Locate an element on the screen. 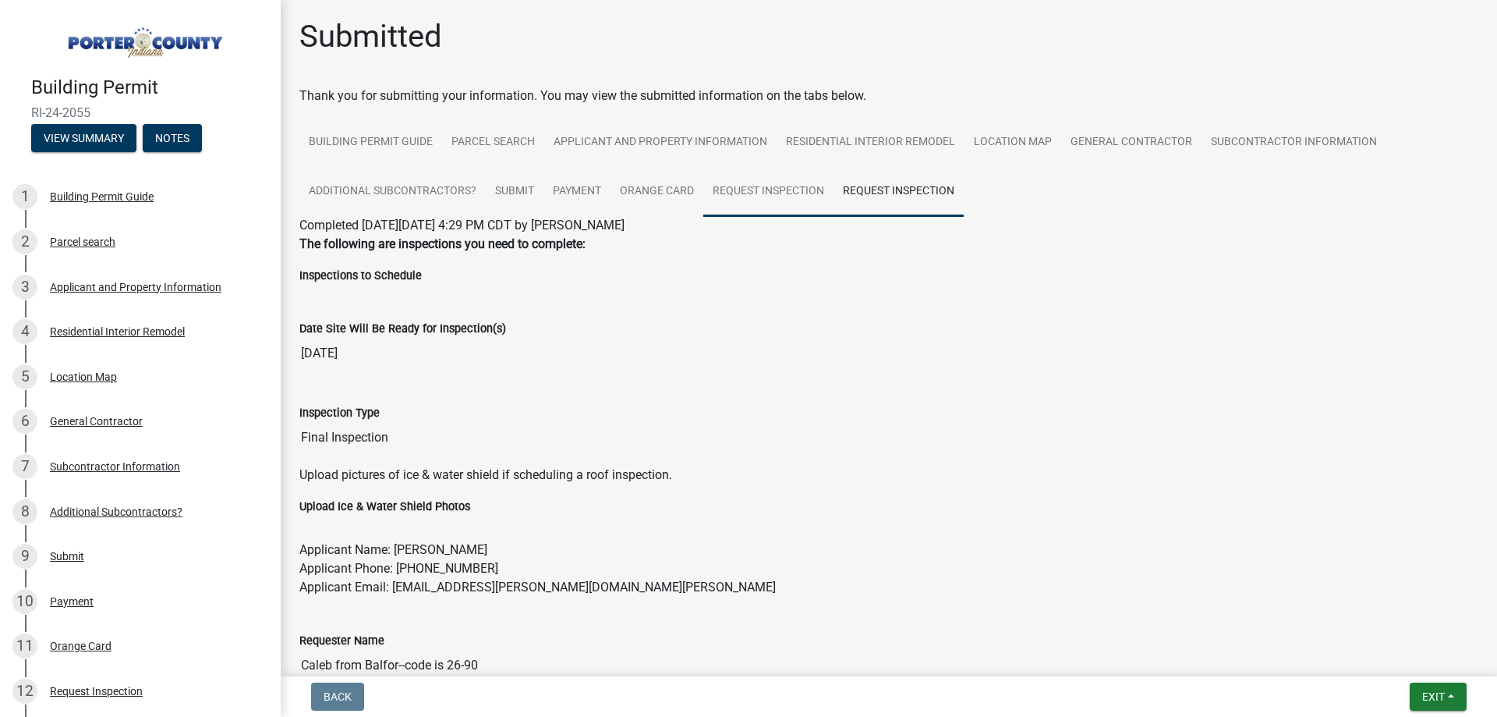 This screenshot has width=1497, height=717. button: Back is located at coordinates (338, 696).